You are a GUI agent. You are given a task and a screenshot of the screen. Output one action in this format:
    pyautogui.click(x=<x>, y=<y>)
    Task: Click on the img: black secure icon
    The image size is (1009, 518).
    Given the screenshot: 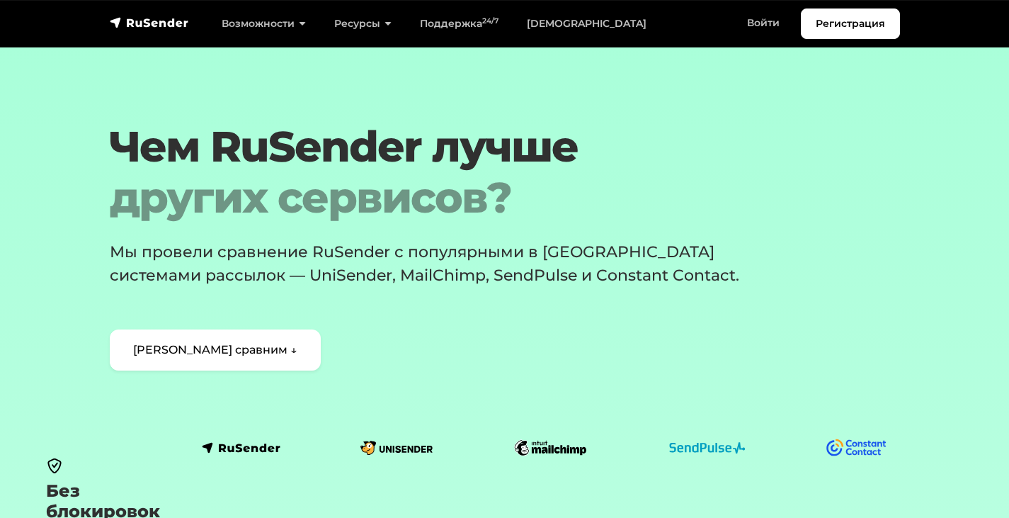 What is the action you would take?
    pyautogui.click(x=55, y=465)
    